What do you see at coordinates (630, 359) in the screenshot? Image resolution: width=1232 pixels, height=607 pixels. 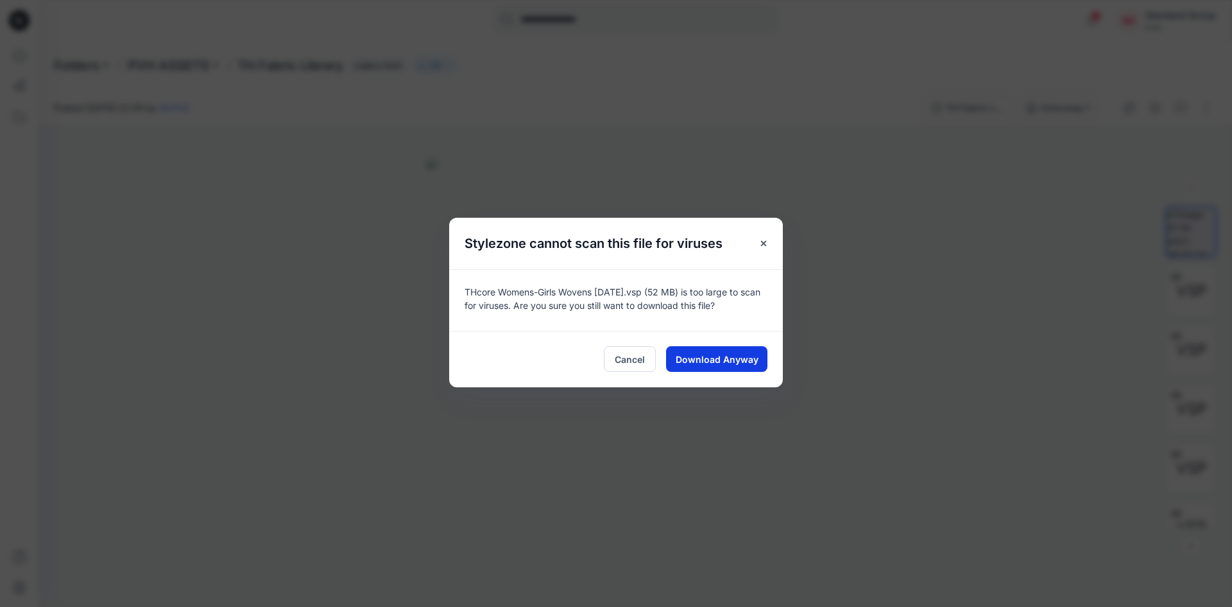 I see `span: Cancel` at bounding box center [630, 359].